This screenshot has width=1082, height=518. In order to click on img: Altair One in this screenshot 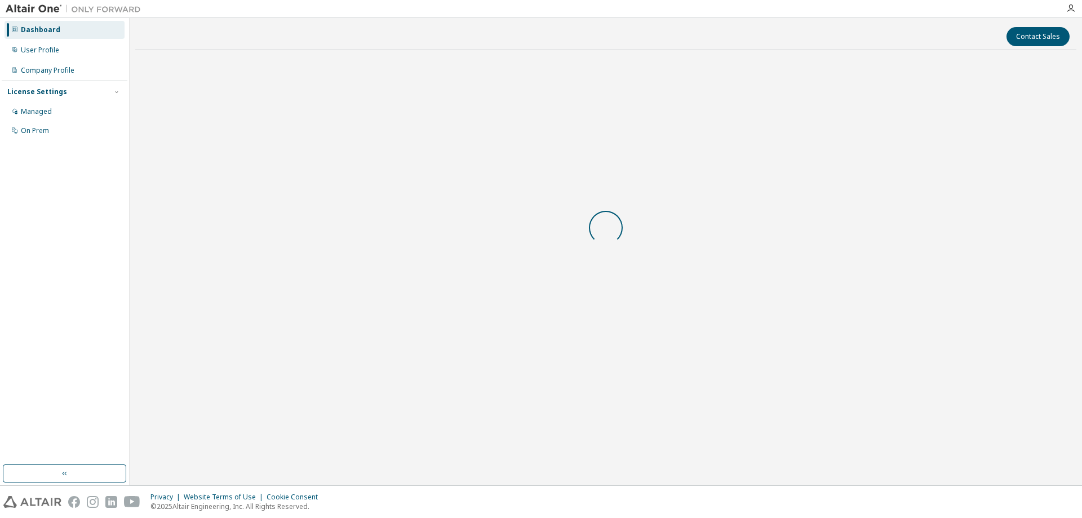, I will do `click(76, 9)`.